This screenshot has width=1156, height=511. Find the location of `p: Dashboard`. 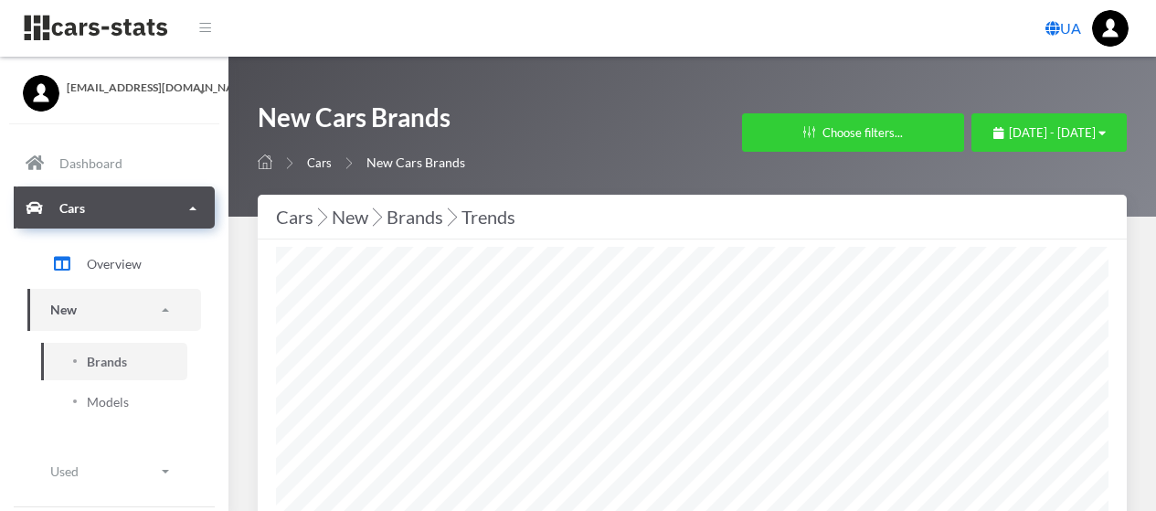

p: Dashboard is located at coordinates (90, 163).